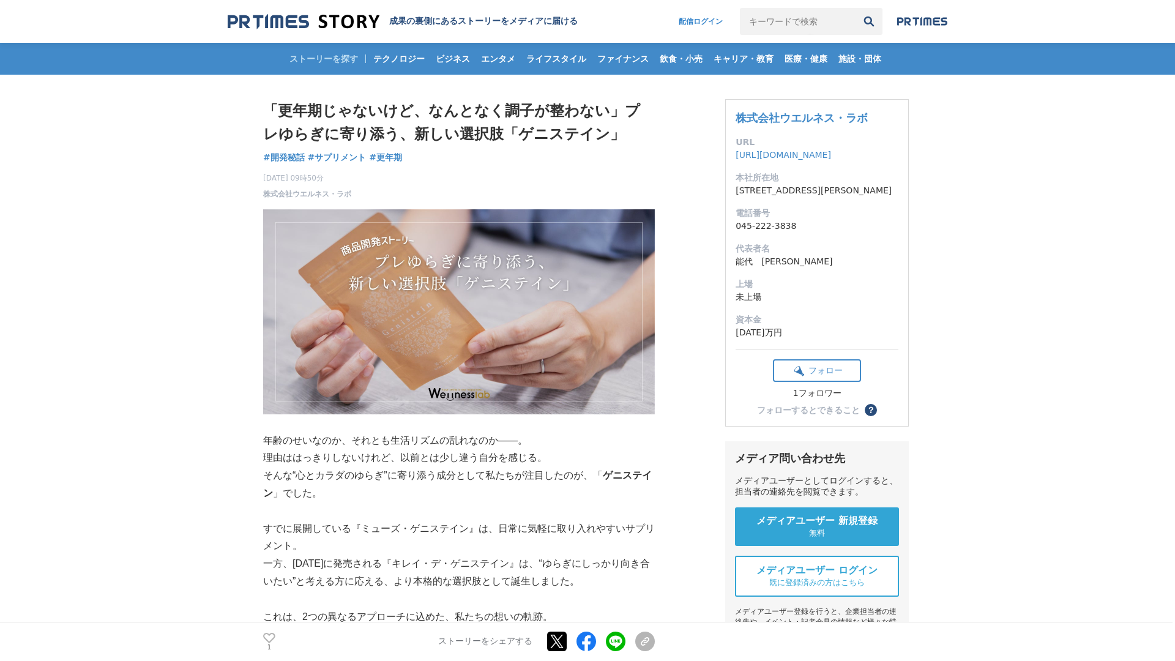 Image resolution: width=1175 pixels, height=661 pixels. What do you see at coordinates (459, 440) in the screenshot?
I see `p: 年齢のせいなのか、それとも生活リズムの乱れなのか――。` at bounding box center [459, 440].